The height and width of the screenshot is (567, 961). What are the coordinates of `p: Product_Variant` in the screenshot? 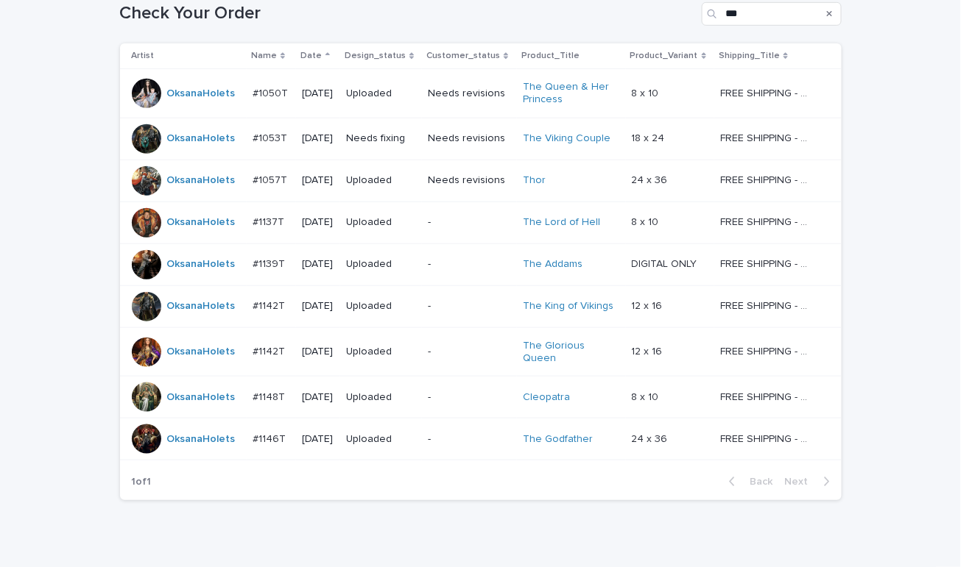 It's located at (664, 56).